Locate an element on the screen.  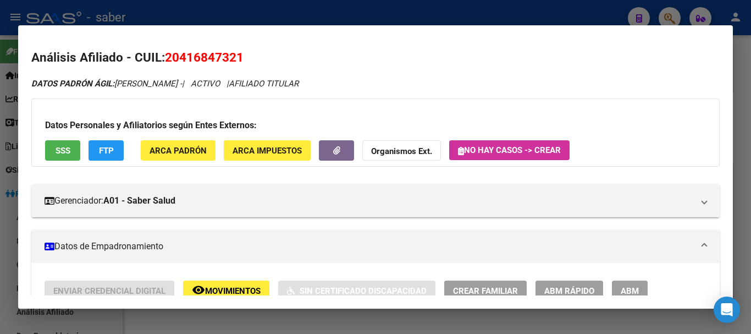
button: SSS is located at coordinates (63, 150).